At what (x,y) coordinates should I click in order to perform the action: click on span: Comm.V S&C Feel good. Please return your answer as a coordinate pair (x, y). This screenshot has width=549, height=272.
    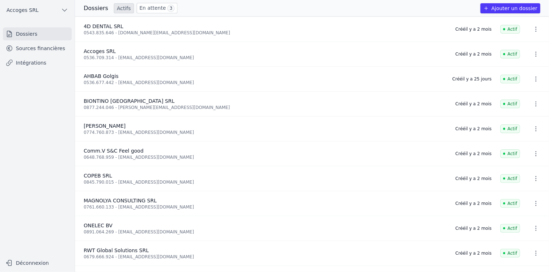
    Looking at the image, I should click on (114, 151).